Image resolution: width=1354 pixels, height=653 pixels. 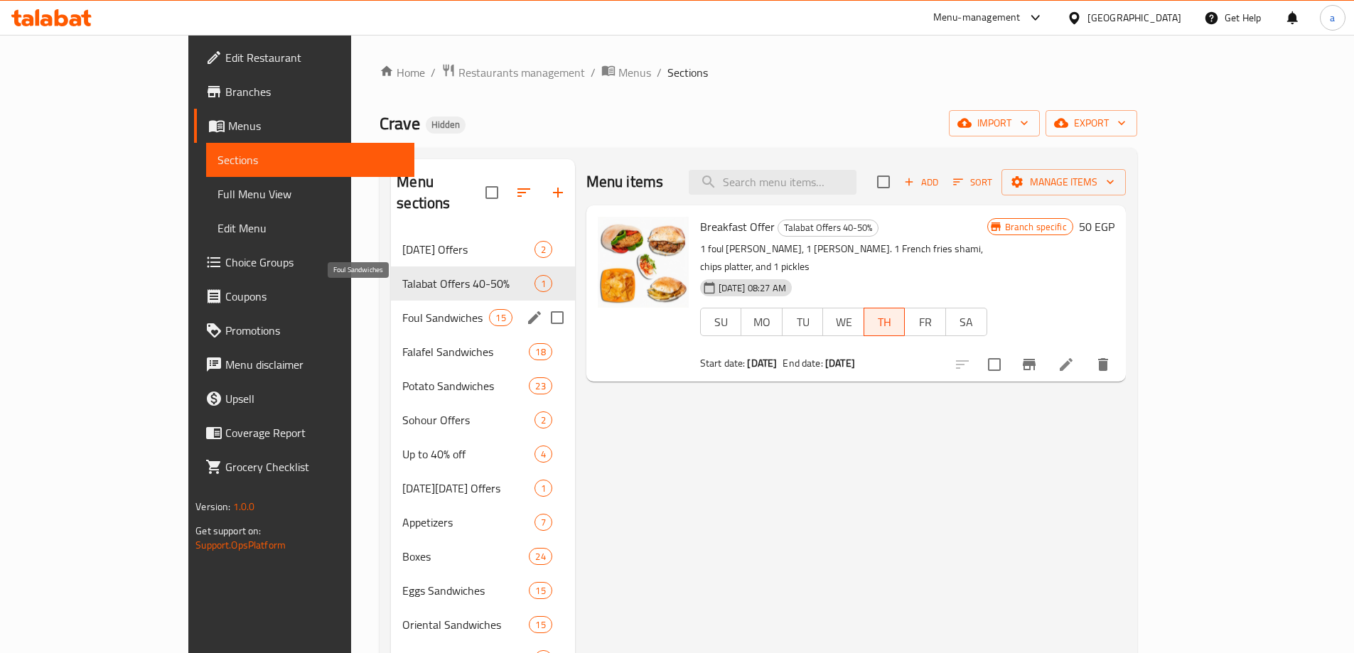 I want to click on div: Eggs Sandwiches15, so click(x=482, y=590).